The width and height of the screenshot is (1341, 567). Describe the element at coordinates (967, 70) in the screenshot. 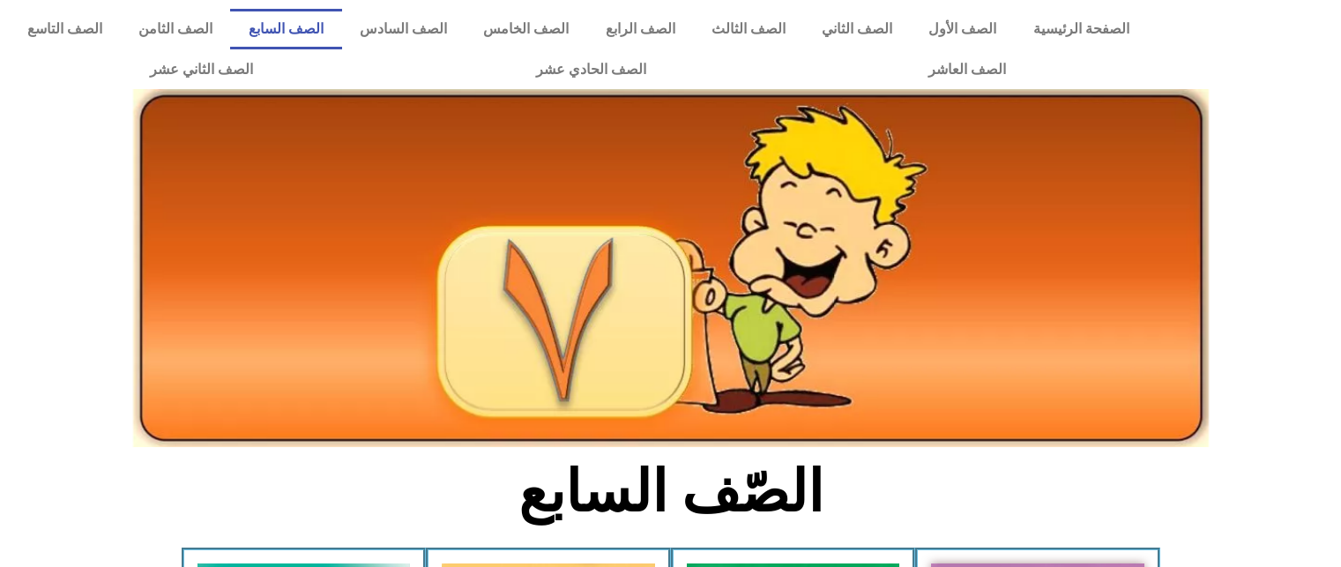

I see `a: الصف العاشر` at that location.